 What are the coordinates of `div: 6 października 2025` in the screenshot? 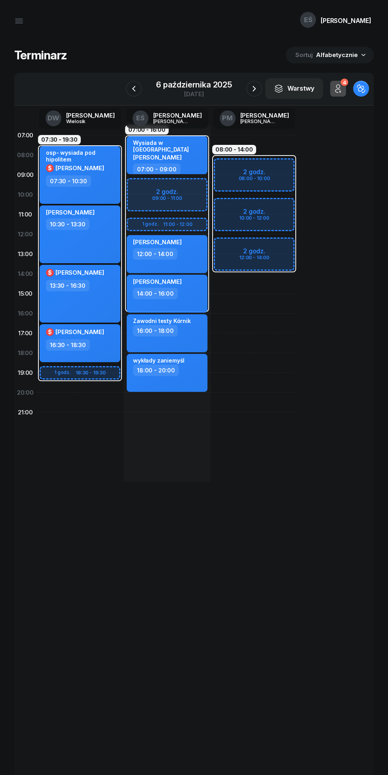 It's located at (194, 85).